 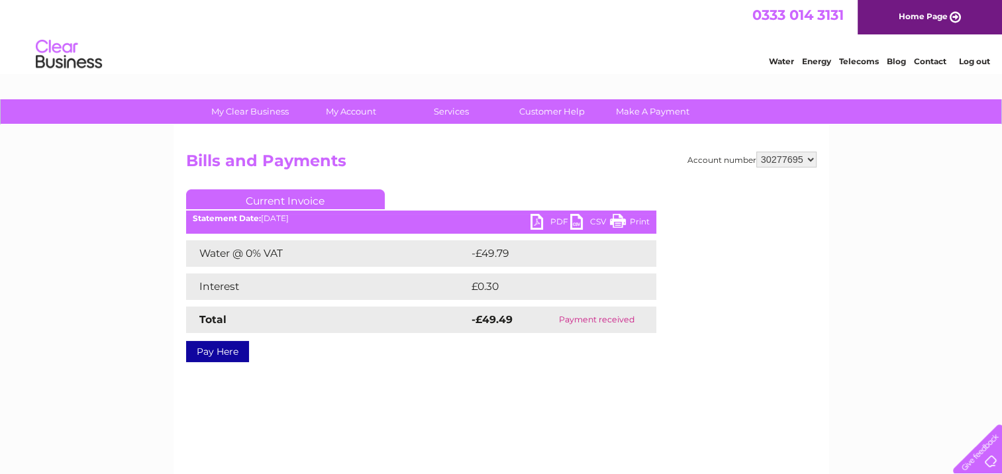 What do you see at coordinates (816, 61) in the screenshot?
I see `a: Energy` at bounding box center [816, 61].